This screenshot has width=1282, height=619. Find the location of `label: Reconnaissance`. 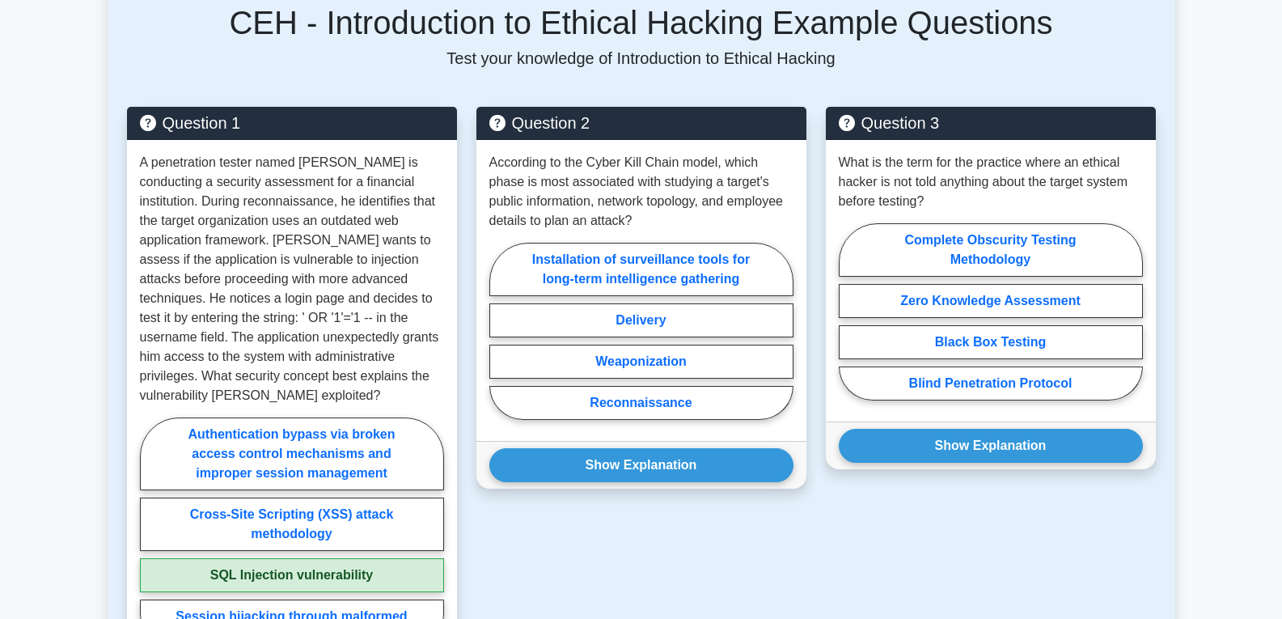

label: Reconnaissance is located at coordinates (642, 403).